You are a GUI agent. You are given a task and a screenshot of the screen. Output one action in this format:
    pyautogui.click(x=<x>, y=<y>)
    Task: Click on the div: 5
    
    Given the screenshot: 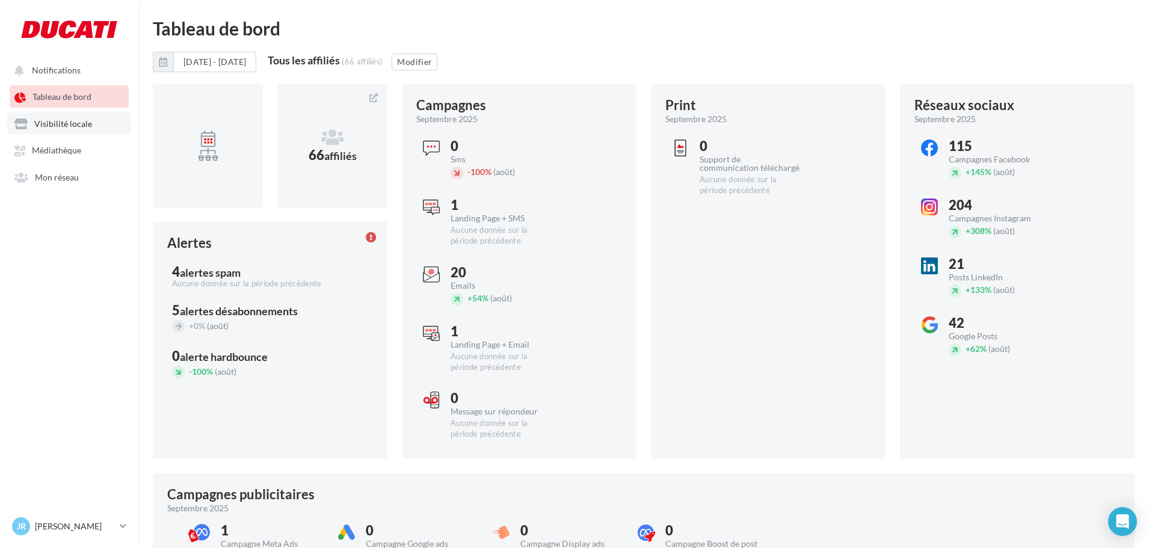 What is the action you would take?
    pyautogui.click(x=270, y=311)
    